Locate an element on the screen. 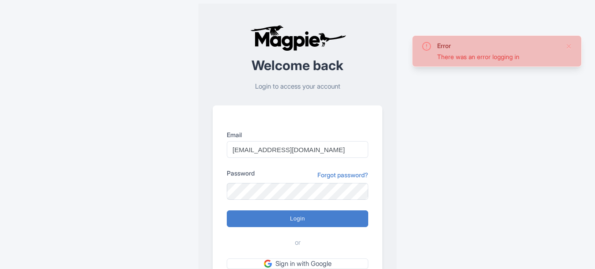 The width and height of the screenshot is (595, 269). button: Close is located at coordinates (569, 46).